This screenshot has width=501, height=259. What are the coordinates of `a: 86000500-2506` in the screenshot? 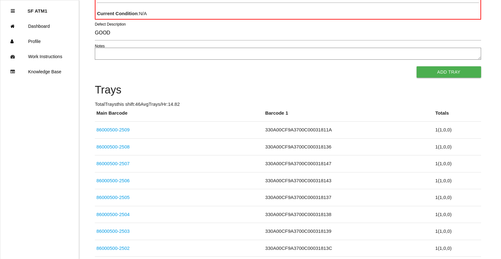 It's located at (113, 181).